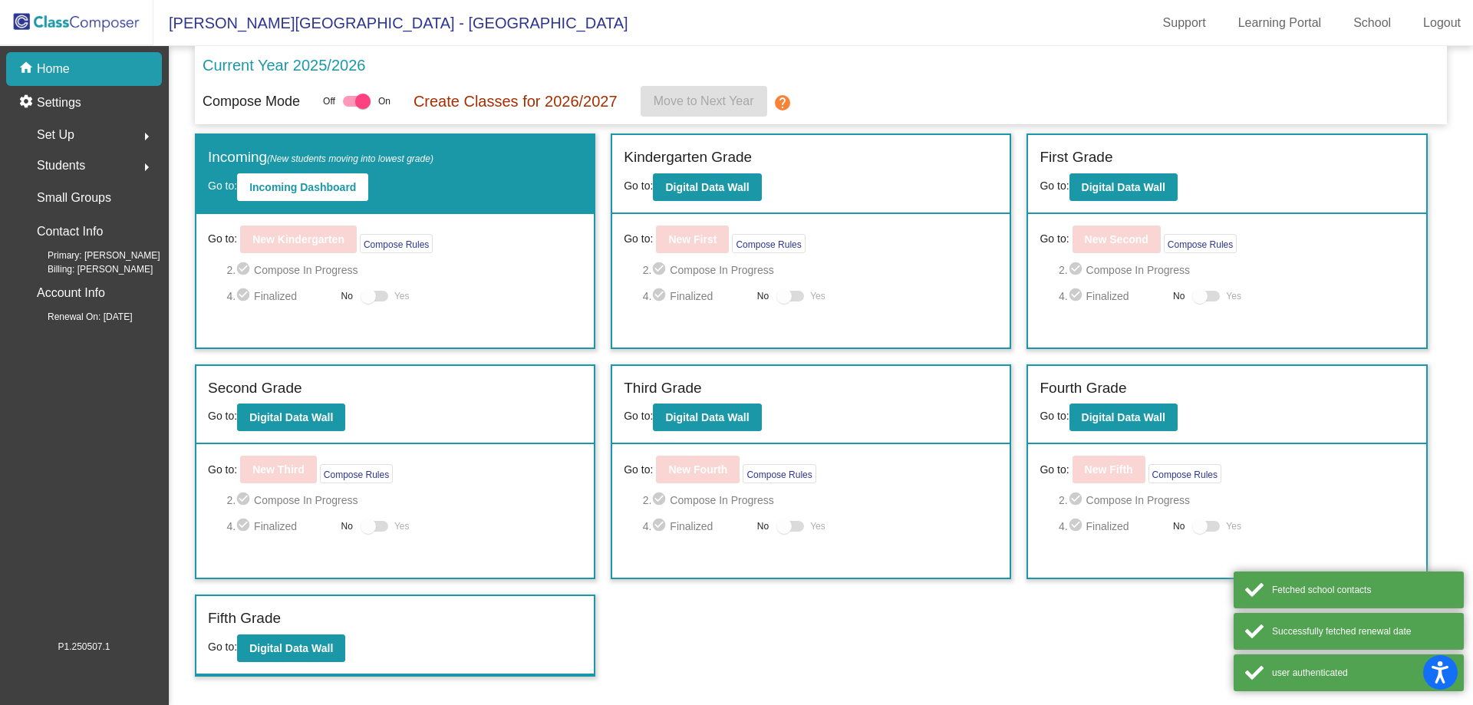  Describe the element at coordinates (692, 239) in the screenshot. I see `button: New First` at that location.